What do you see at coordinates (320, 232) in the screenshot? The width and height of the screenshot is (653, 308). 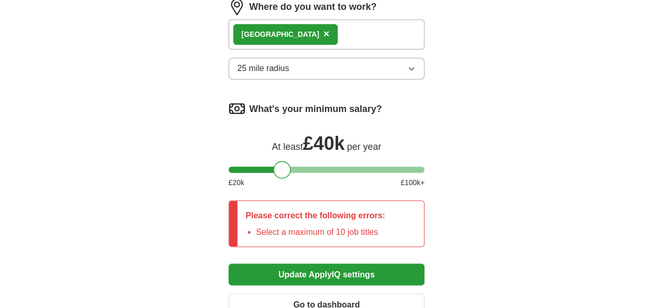 I see `li: Select a maximum of 10 job titles` at bounding box center [320, 232].